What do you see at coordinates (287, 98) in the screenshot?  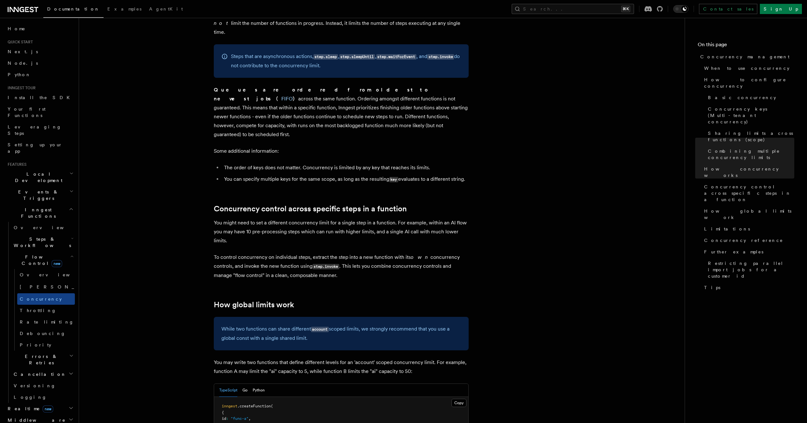 I see `a: FIFO` at bounding box center [287, 98].